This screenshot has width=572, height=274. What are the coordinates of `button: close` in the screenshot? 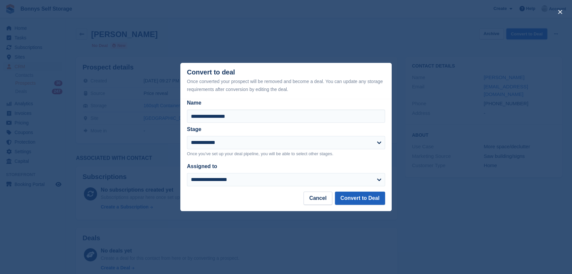 It's located at (560, 12).